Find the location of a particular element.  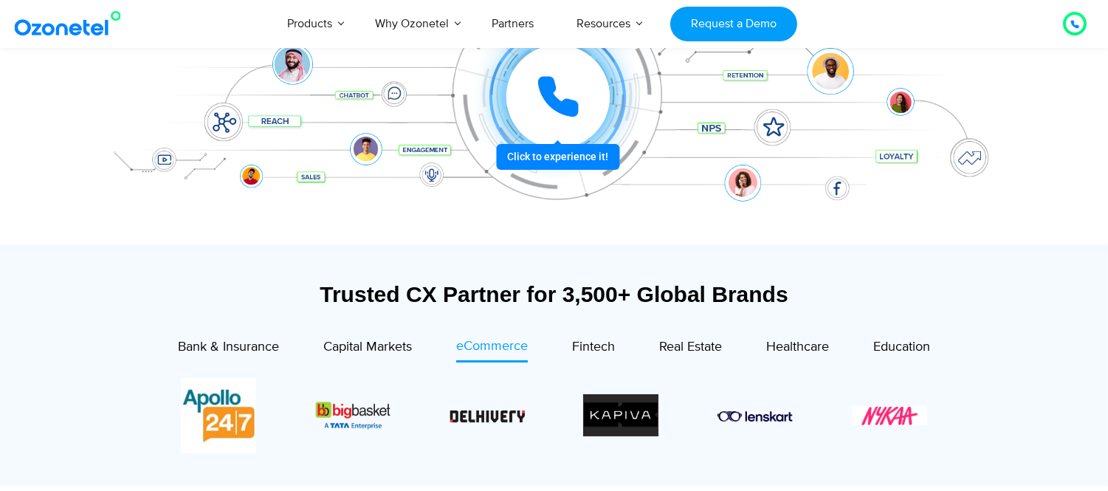

div: Image Carousel is located at coordinates (554, 416).